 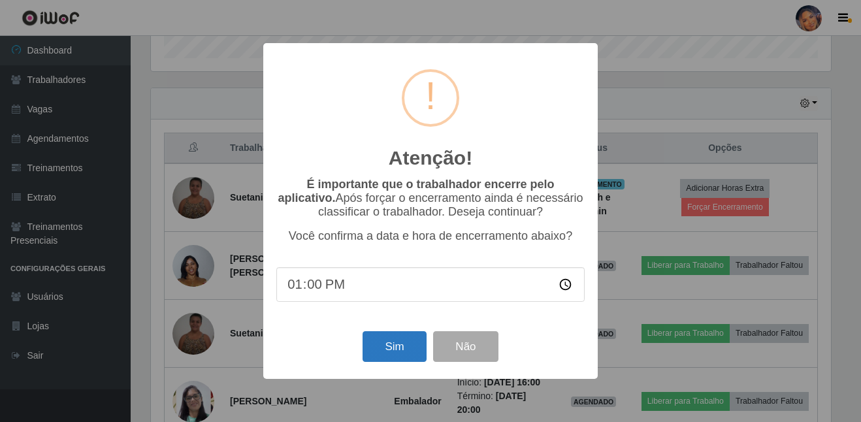 I want to click on button: Não, so click(x=465, y=346).